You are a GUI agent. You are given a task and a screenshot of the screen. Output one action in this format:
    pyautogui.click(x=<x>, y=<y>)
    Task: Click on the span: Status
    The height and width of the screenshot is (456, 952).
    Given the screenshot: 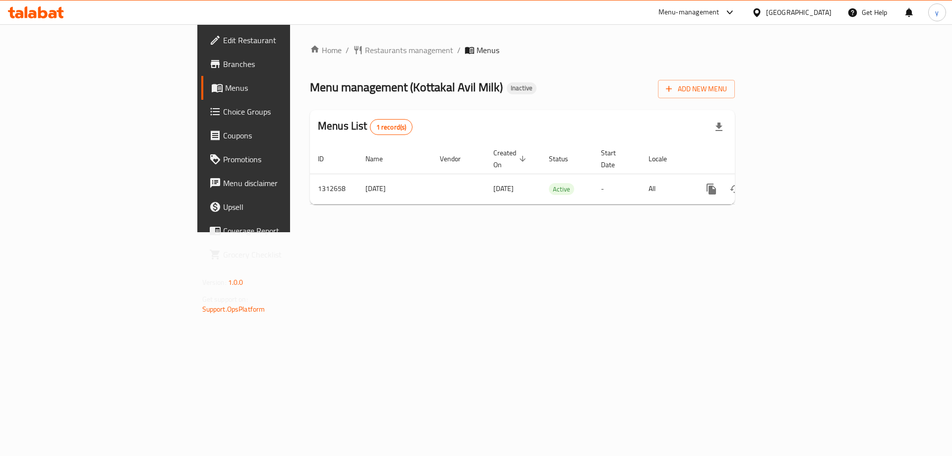 What is the action you would take?
    pyautogui.click(x=565, y=159)
    